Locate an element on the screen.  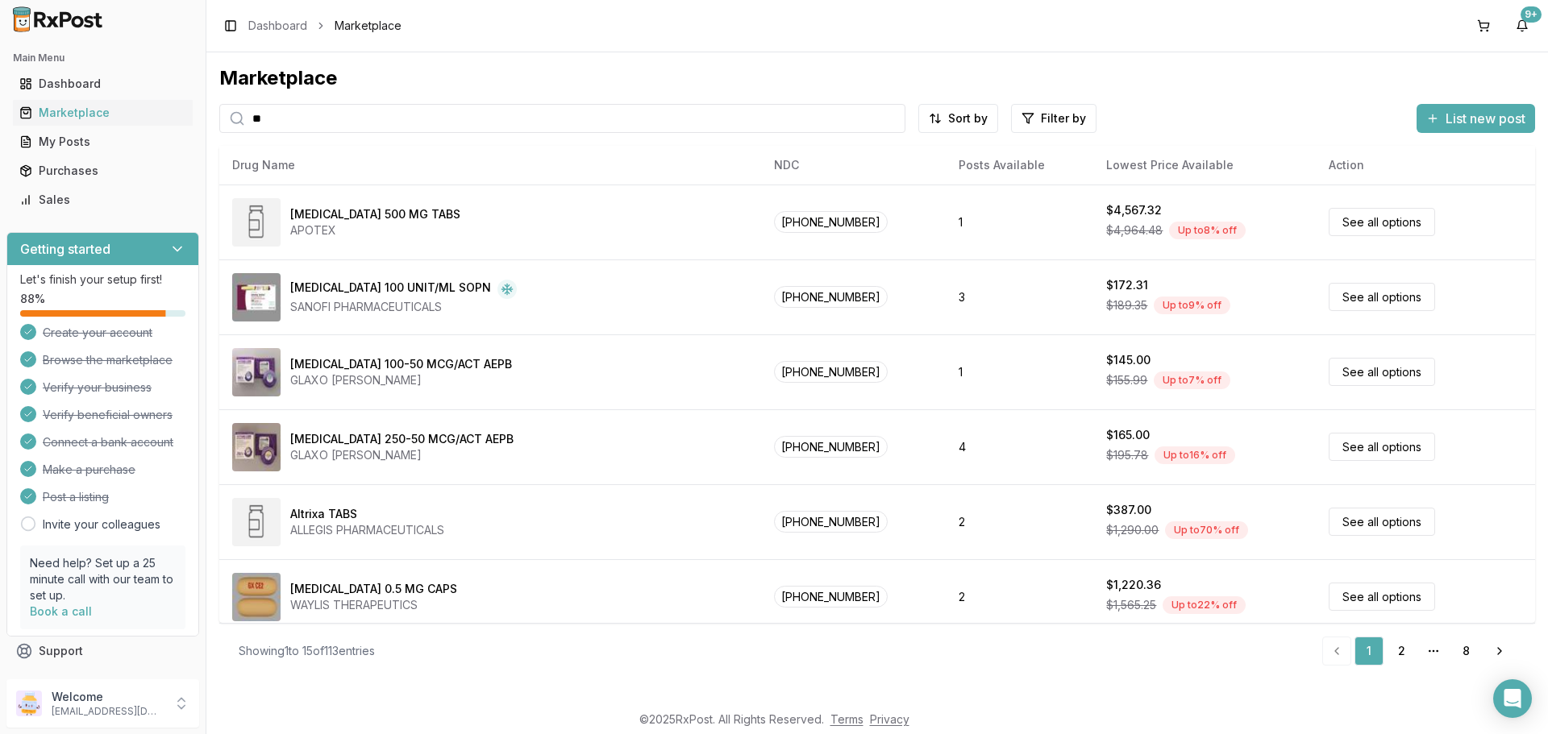
img: Advair Diskus 100-50 MCG/ACT AEPB is located at coordinates (256, 372).